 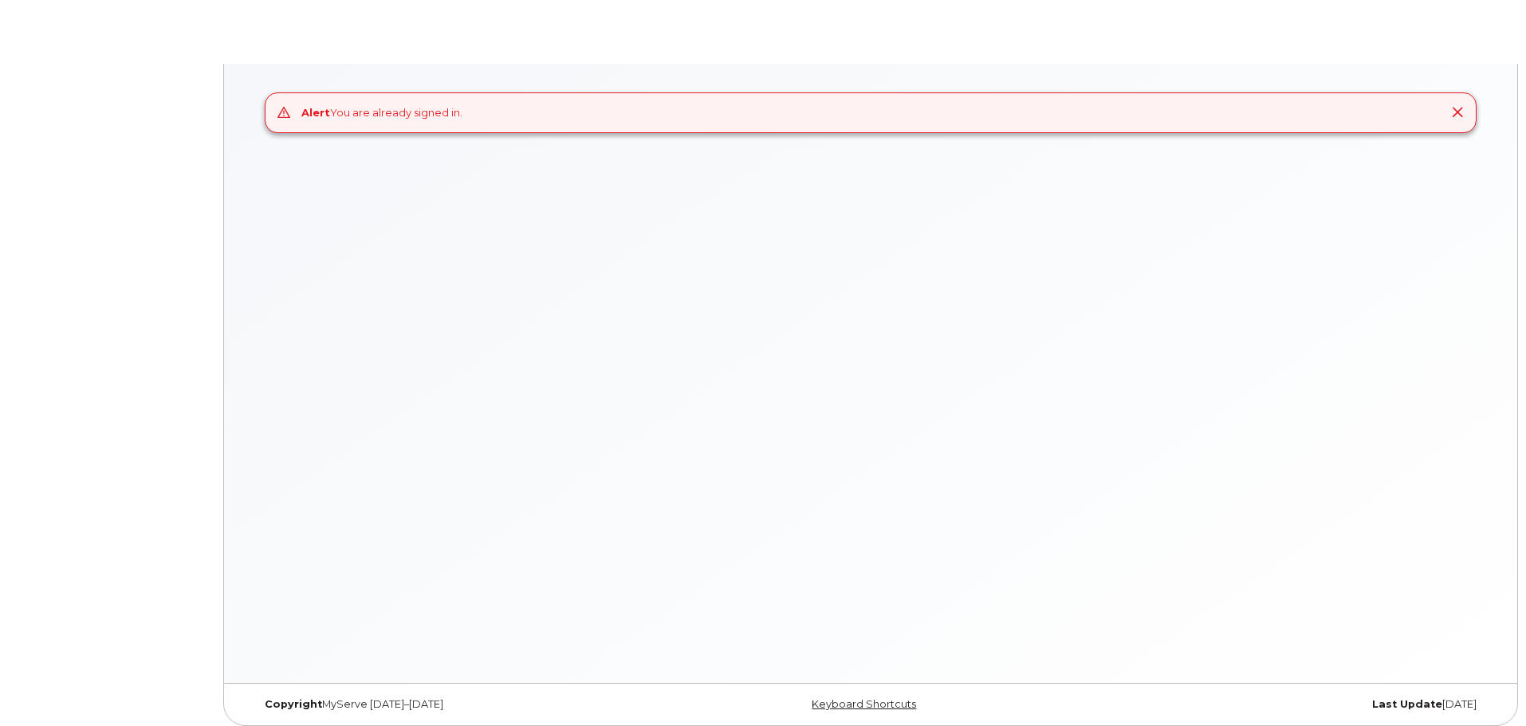 I want to click on strong: Copyright, so click(x=293, y=704).